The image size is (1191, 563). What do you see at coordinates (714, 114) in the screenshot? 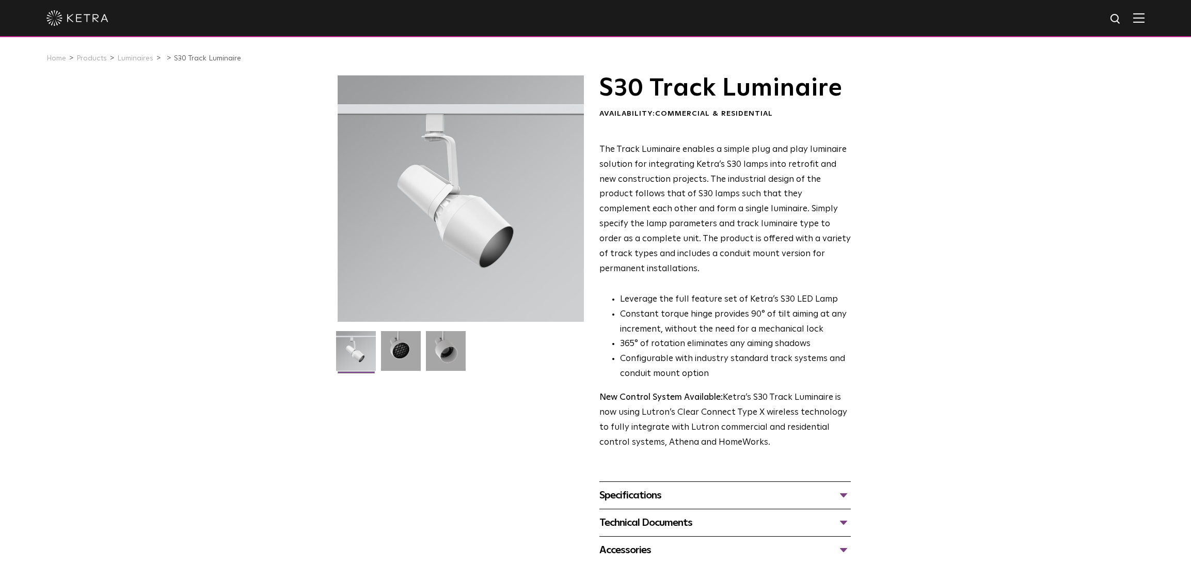
I see `span: Commercial & Residential` at bounding box center [714, 114].